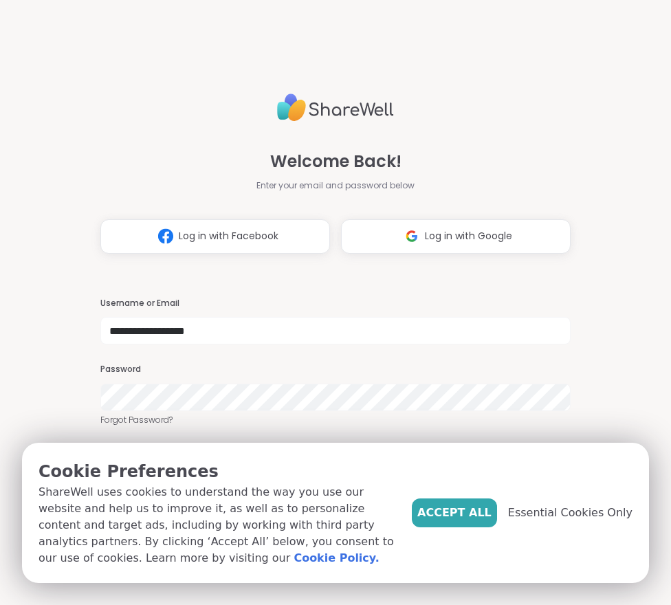 This screenshot has height=605, width=671. Describe the element at coordinates (219, 472) in the screenshot. I see `p: Cookie Preferences` at that location.